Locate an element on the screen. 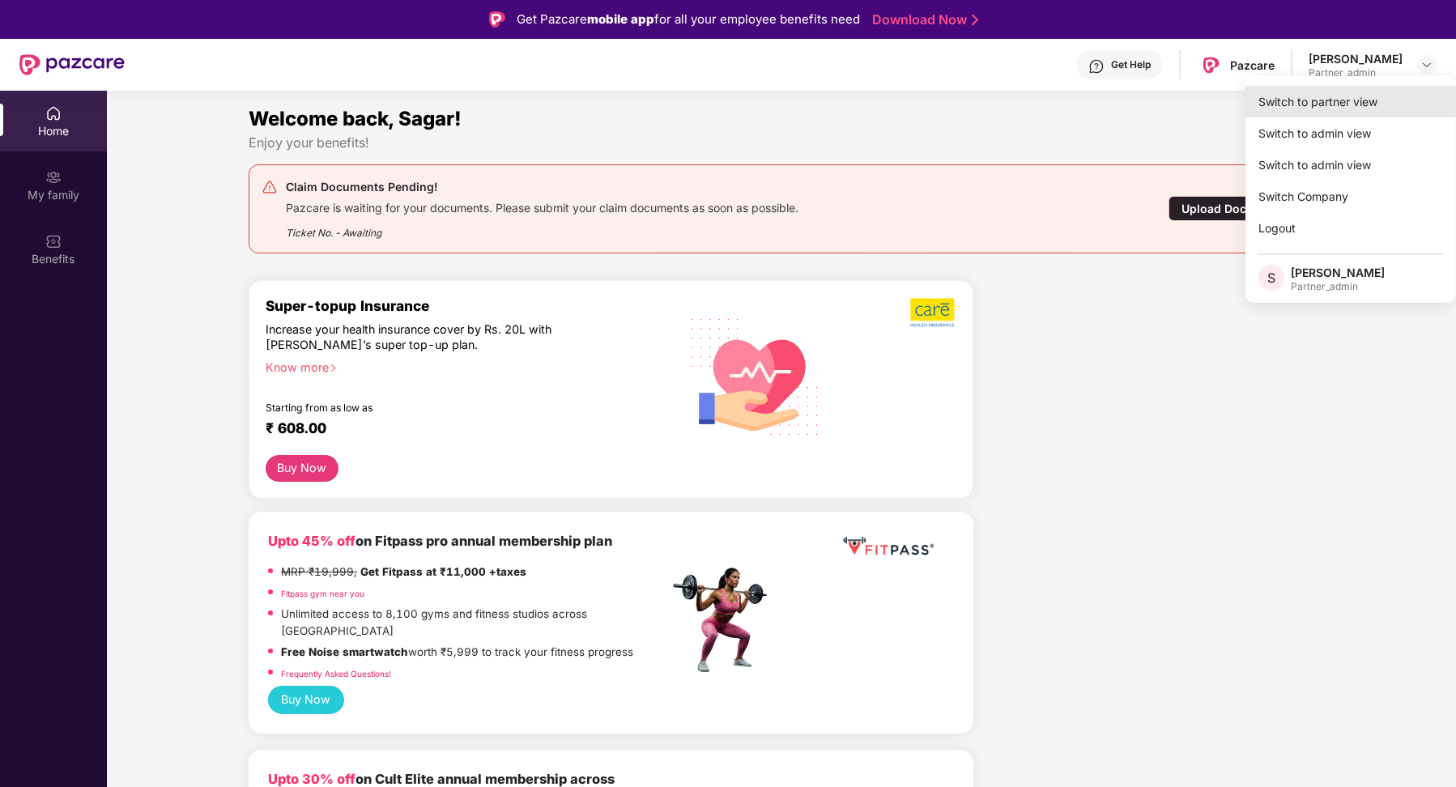  img: svg+xml;base64,PHN2ZyBpZD0iQmVuZWZpdHMiIHhtbG5zPSJodHRwOi8vd3d3LnczLm9yZy8yMDAwL3N2ZyIgd2lkdGg9Ij... is located at coordinates (53, 241).